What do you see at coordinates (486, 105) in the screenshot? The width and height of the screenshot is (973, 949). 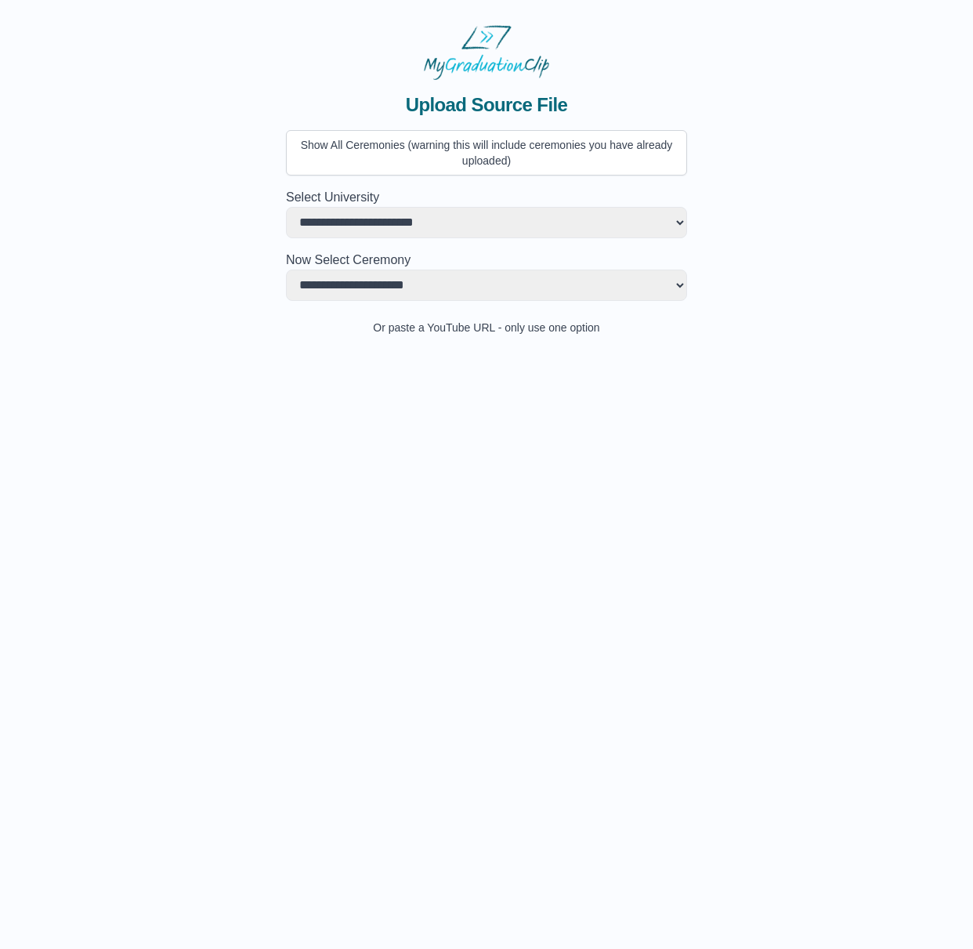 I see `span: Upload Source File` at bounding box center [486, 105].